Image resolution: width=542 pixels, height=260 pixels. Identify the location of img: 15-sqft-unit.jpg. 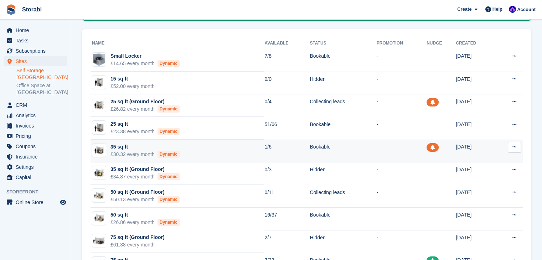
(99, 82).